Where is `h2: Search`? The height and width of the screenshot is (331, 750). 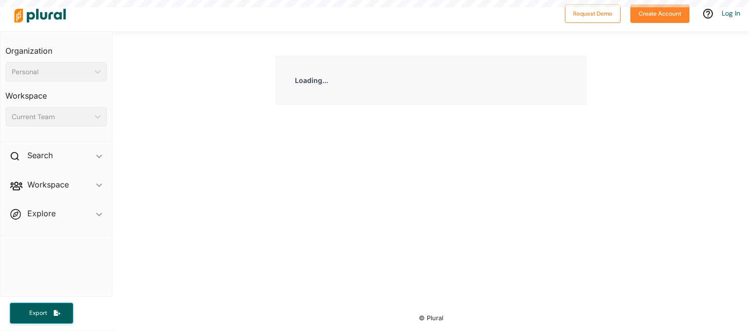 h2: Search is located at coordinates (40, 155).